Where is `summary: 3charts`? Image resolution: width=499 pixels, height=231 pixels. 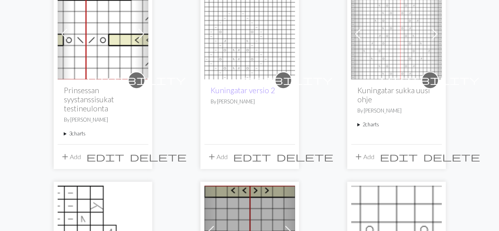 summary: 3charts is located at coordinates (103, 133).